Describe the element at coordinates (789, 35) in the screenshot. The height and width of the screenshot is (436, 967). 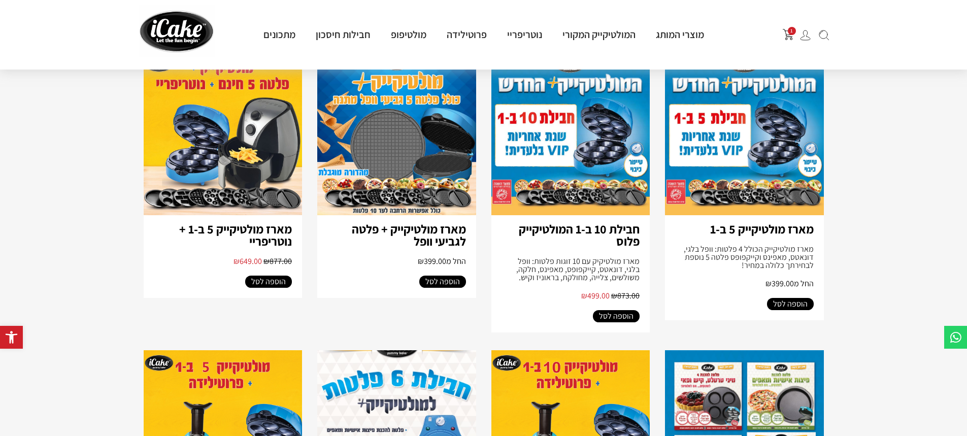
I see `button: פתח עגלת קניות צדדית` at that location.